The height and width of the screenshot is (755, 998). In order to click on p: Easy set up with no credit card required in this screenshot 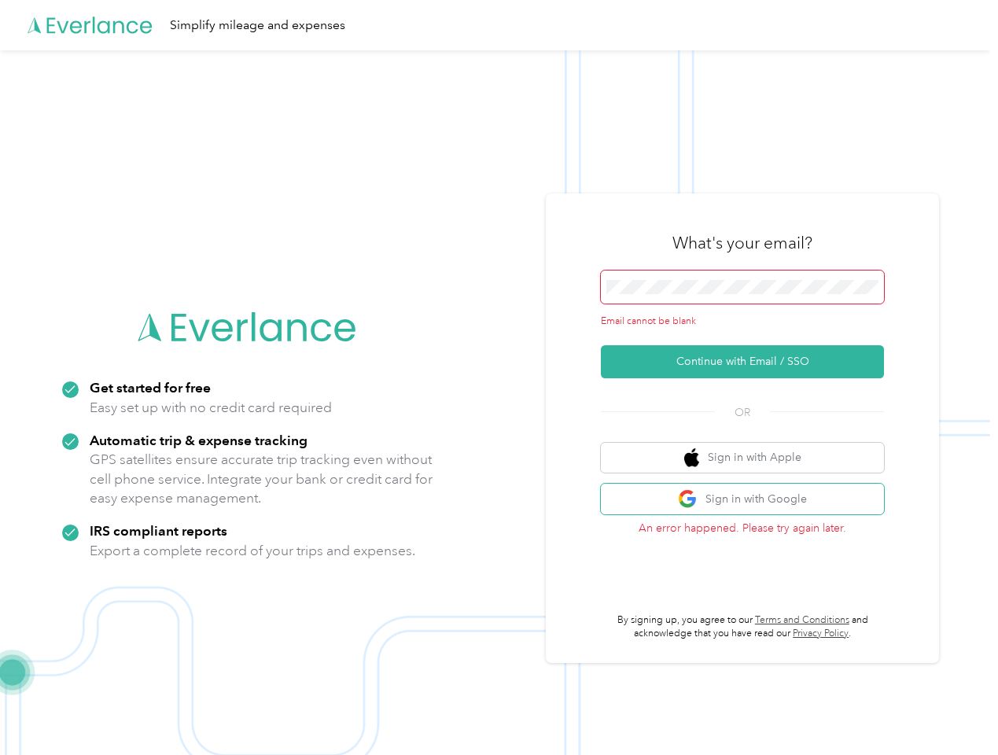, I will do `click(211, 407)`.